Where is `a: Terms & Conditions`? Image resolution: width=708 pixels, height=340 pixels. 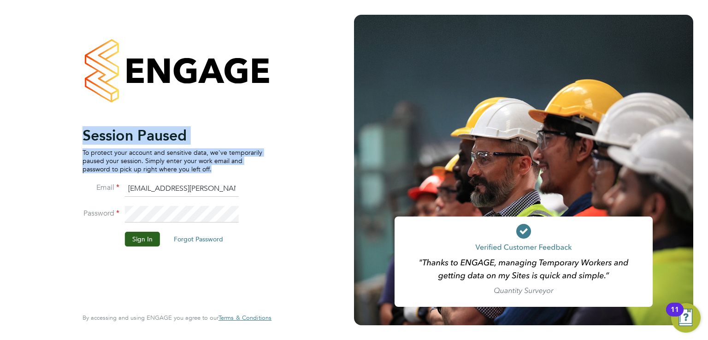 a: Terms & Conditions is located at coordinates (245, 318).